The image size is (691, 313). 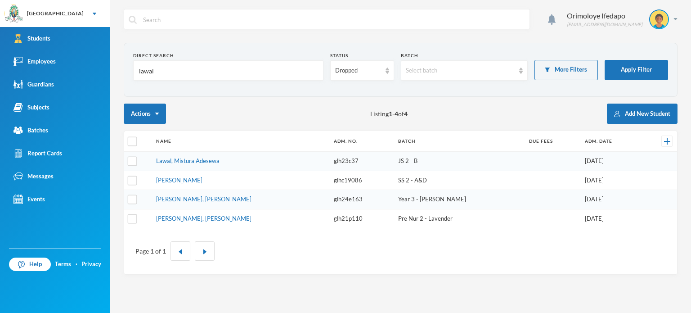 What do you see at coordinates (459, 161) in the screenshot?
I see `td: JS 2 - B` at bounding box center [459, 161].